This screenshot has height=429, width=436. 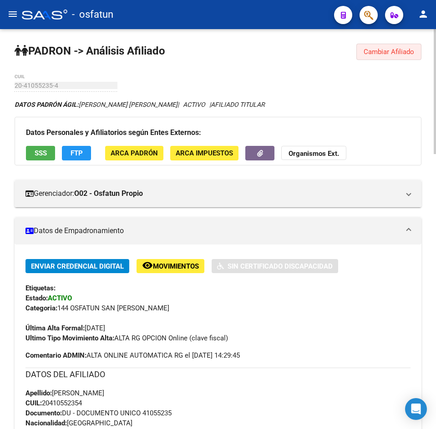 I want to click on button: SSS, so click(x=40, y=153).